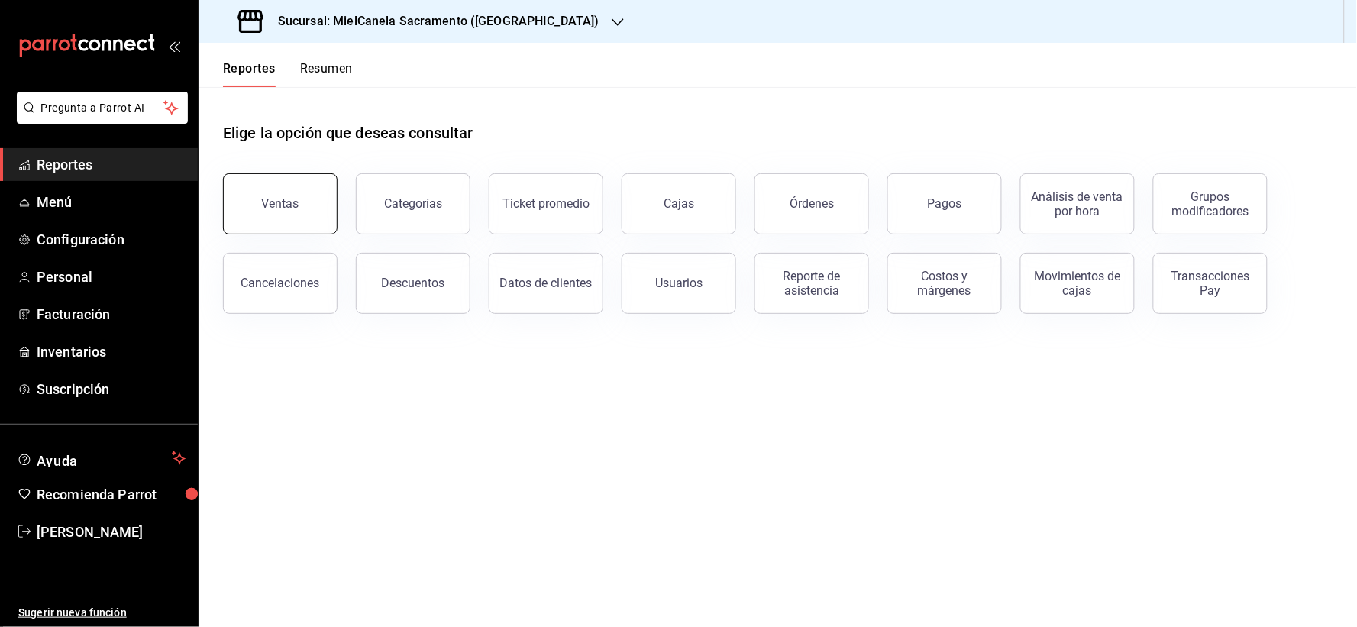  Describe the element at coordinates (812, 283) in the screenshot. I see `button: Reporte de asistencia` at that location.